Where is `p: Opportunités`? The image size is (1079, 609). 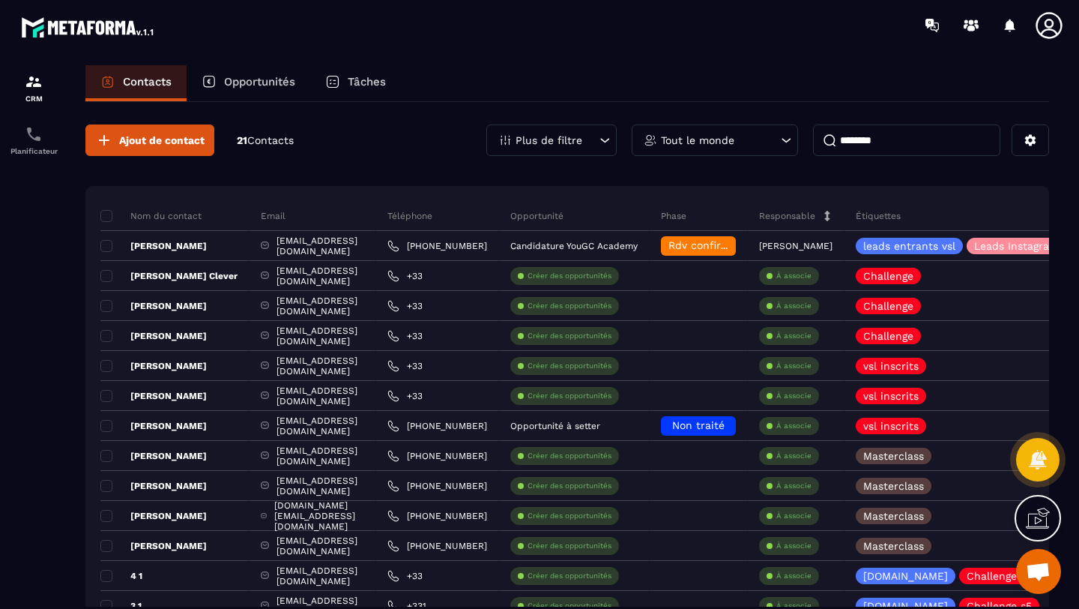
p: Opportunités is located at coordinates (259, 82).